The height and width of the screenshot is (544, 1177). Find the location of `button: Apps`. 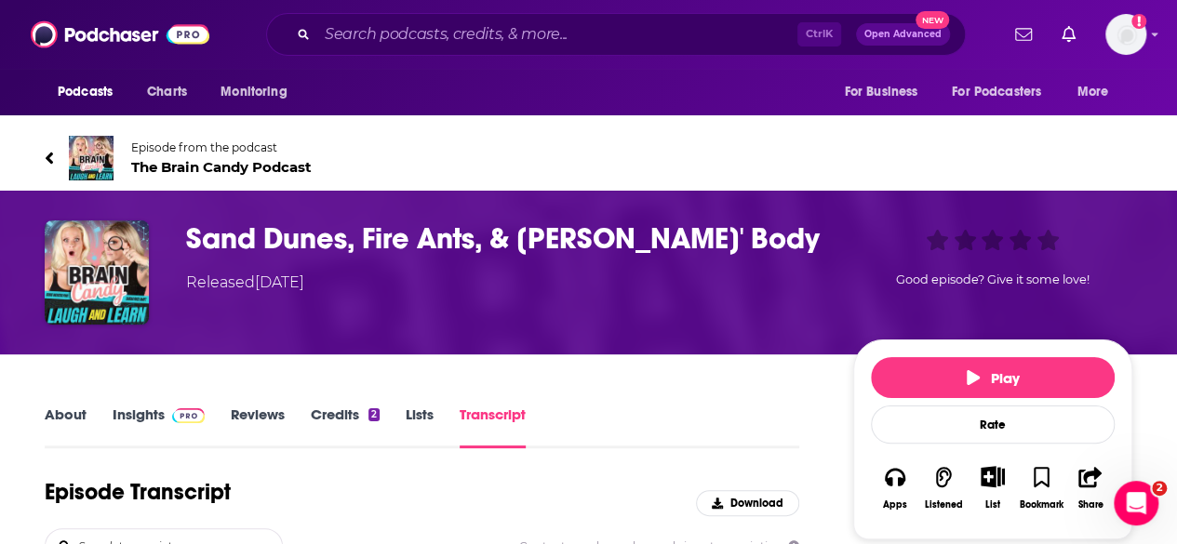

button: Apps is located at coordinates (895, 488).